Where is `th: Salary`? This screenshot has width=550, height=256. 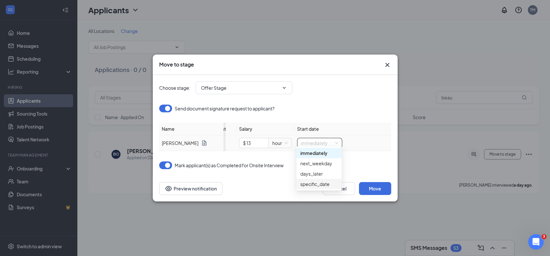 th: Salary is located at coordinates (266, 129).